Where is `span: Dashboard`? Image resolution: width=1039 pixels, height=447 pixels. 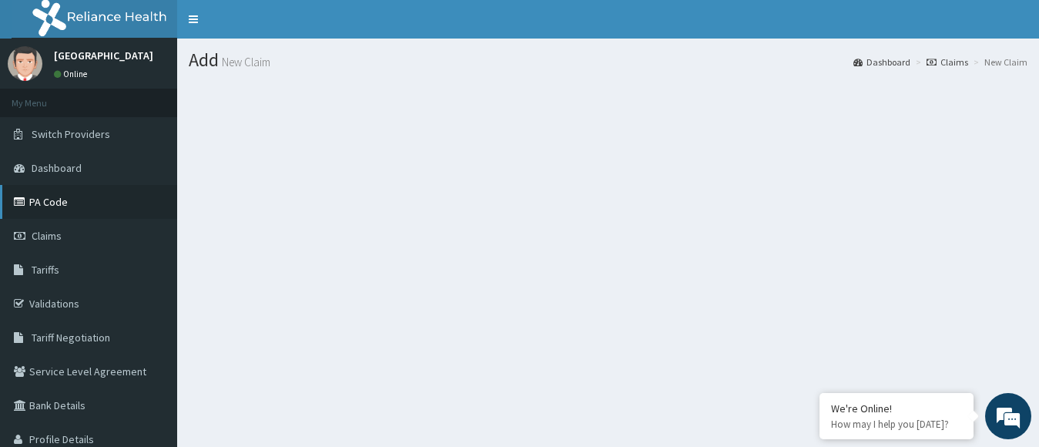
span: Dashboard is located at coordinates (56, 168).